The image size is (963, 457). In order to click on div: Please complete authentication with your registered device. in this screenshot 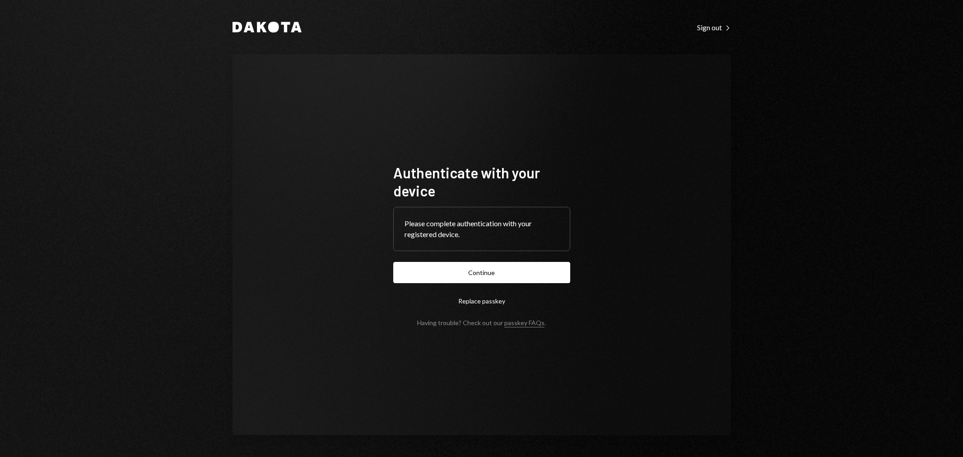, I will do `click(482, 229)`.